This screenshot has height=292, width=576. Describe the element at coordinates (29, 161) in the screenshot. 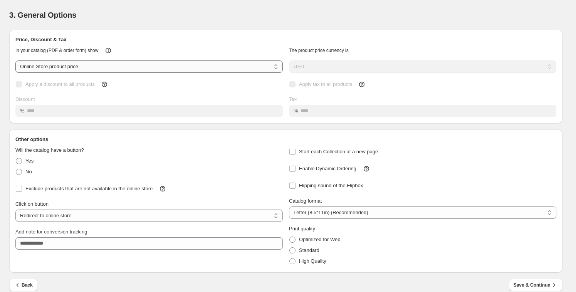

I see `span: Yes` at that location.